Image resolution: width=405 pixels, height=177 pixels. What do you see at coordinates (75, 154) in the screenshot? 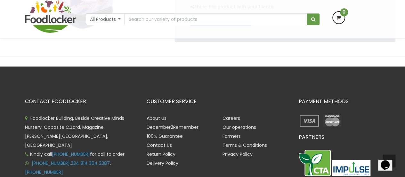
I see `span: Kindly call for call to order` at bounding box center [75, 154].